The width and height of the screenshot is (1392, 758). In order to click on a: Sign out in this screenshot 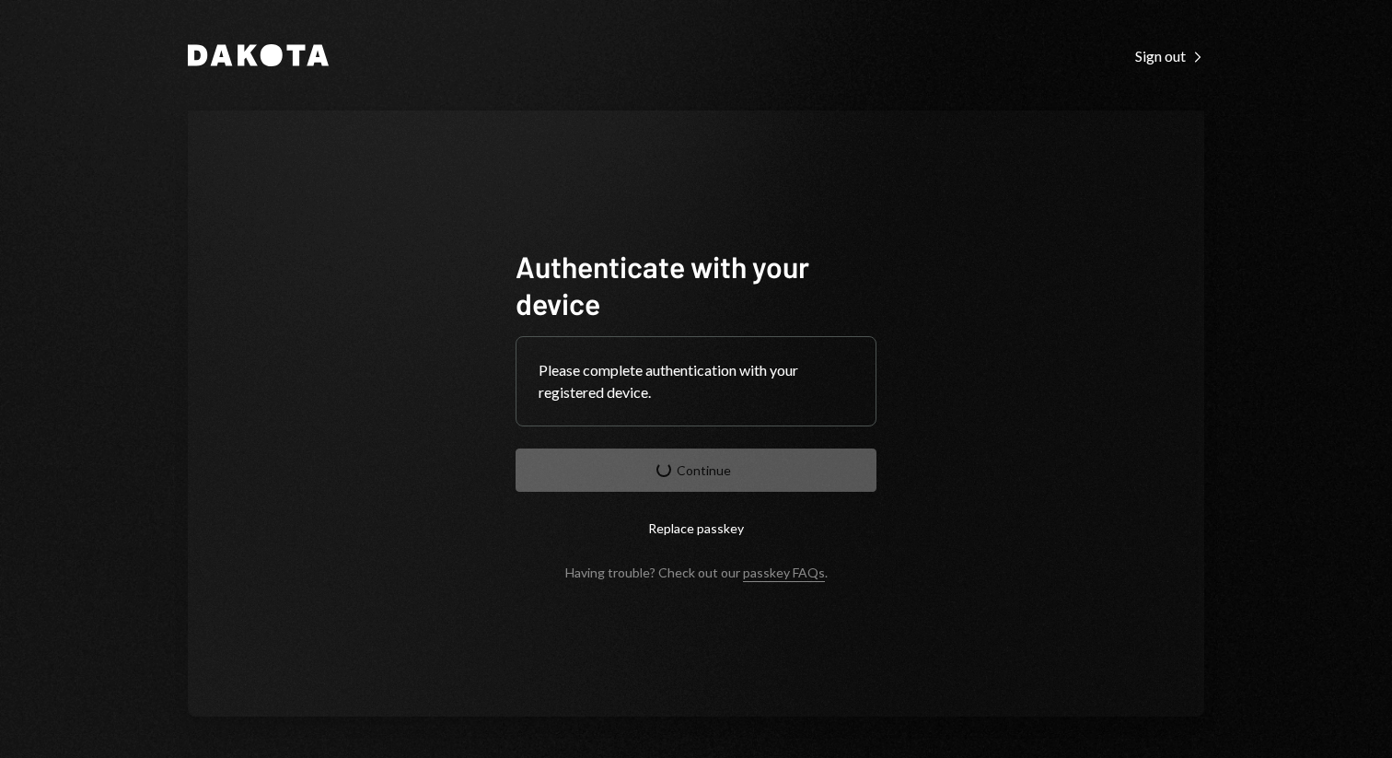, I will do `click(1169, 55)`.